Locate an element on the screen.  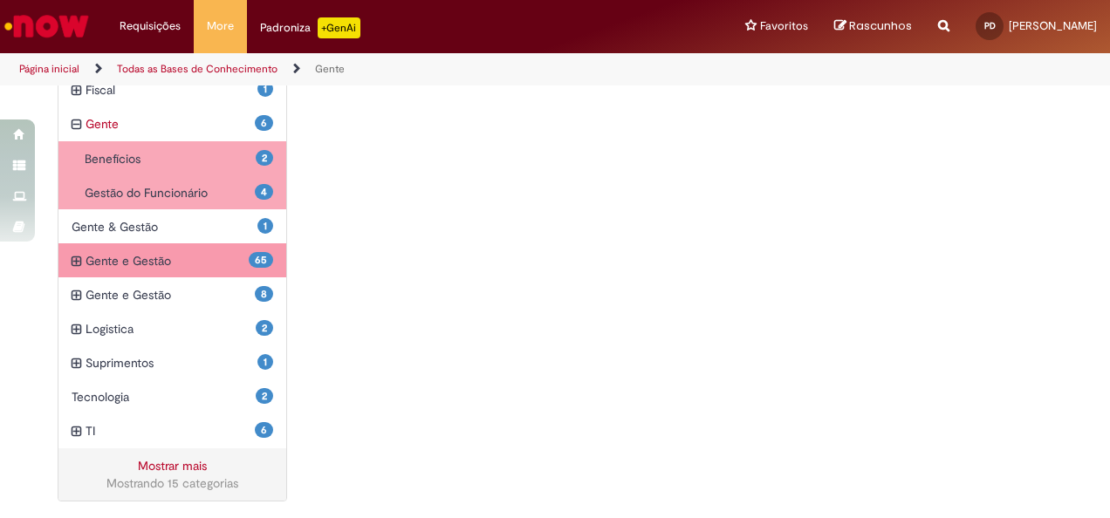
a: Página inicial is located at coordinates (49, 69).